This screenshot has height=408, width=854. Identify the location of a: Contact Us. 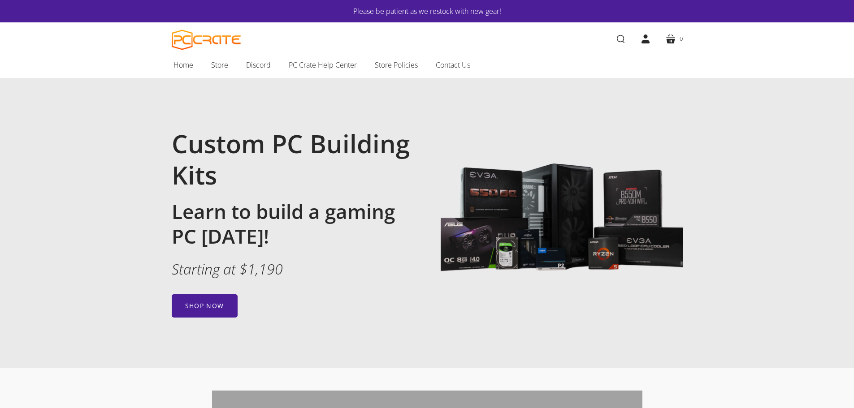
(453, 65).